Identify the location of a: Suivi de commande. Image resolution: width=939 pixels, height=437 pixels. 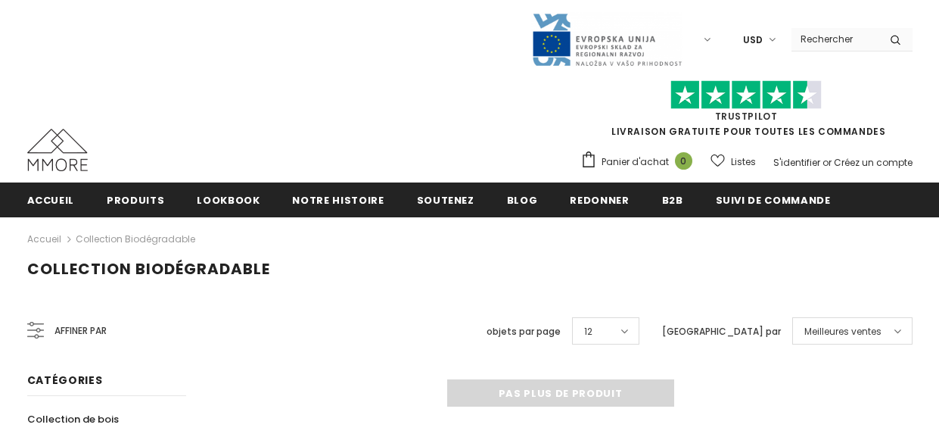
(773, 199).